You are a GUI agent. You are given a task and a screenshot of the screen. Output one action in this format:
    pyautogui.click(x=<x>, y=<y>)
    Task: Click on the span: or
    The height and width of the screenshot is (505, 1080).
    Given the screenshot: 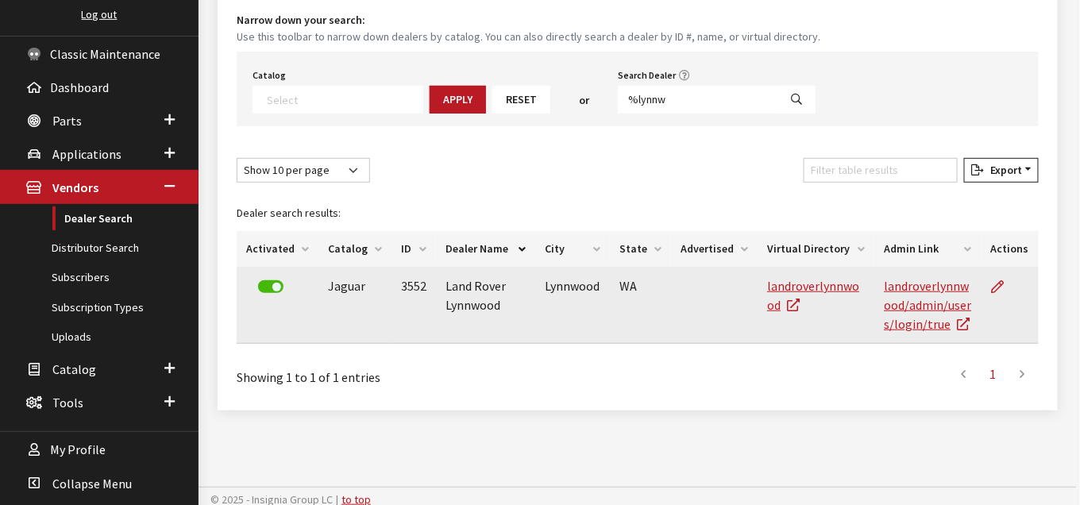 What is the action you would take?
    pyautogui.click(x=584, y=100)
    